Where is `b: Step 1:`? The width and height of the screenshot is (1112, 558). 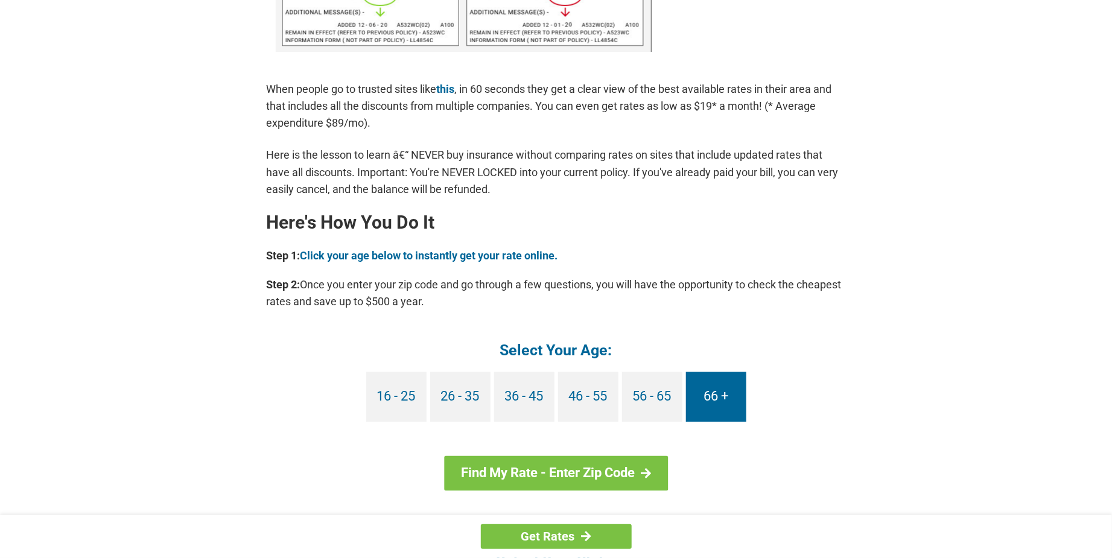
b: Step 1: is located at coordinates (284, 255).